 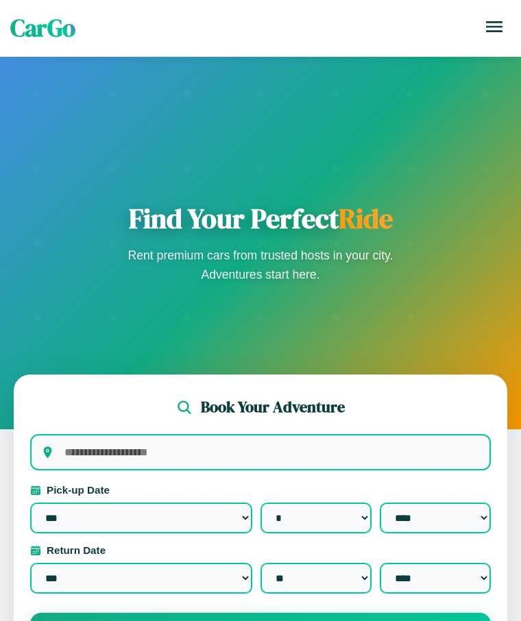 What do you see at coordinates (42, 28) in the screenshot?
I see `span: CarGo` at bounding box center [42, 28].